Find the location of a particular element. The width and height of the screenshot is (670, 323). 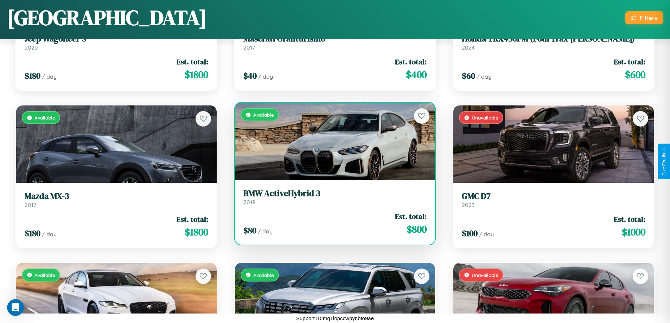

span: $ 600 is located at coordinates (635, 75).